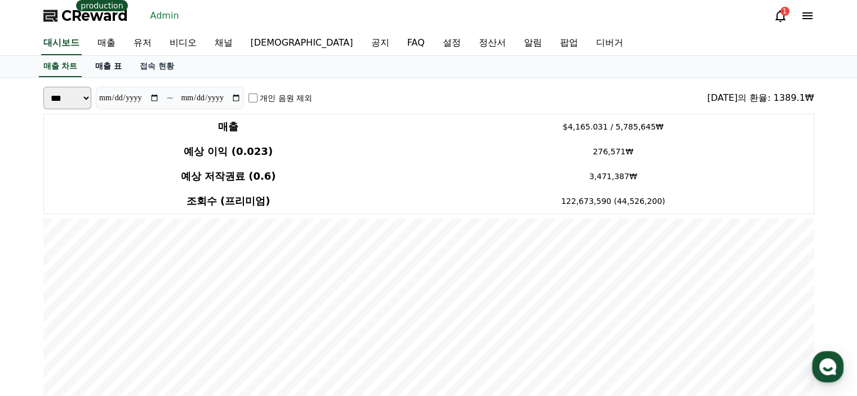 This screenshot has width=857, height=396. I want to click on a: 비디오, so click(183, 43).